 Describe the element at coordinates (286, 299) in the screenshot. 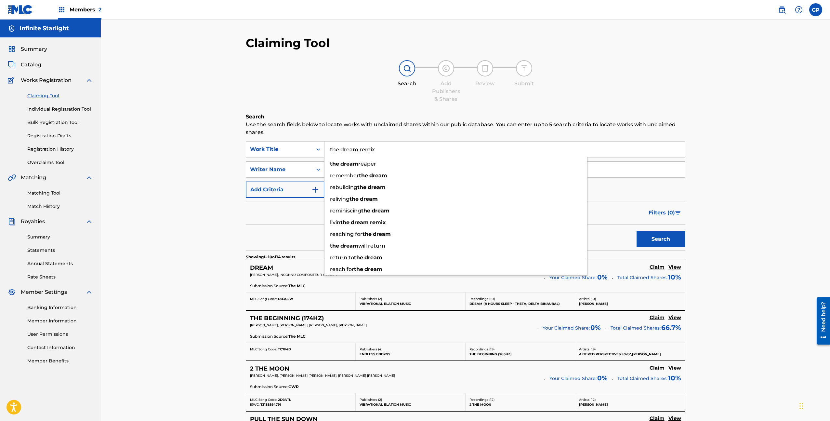

I see `span: DB3CLW` at that location.